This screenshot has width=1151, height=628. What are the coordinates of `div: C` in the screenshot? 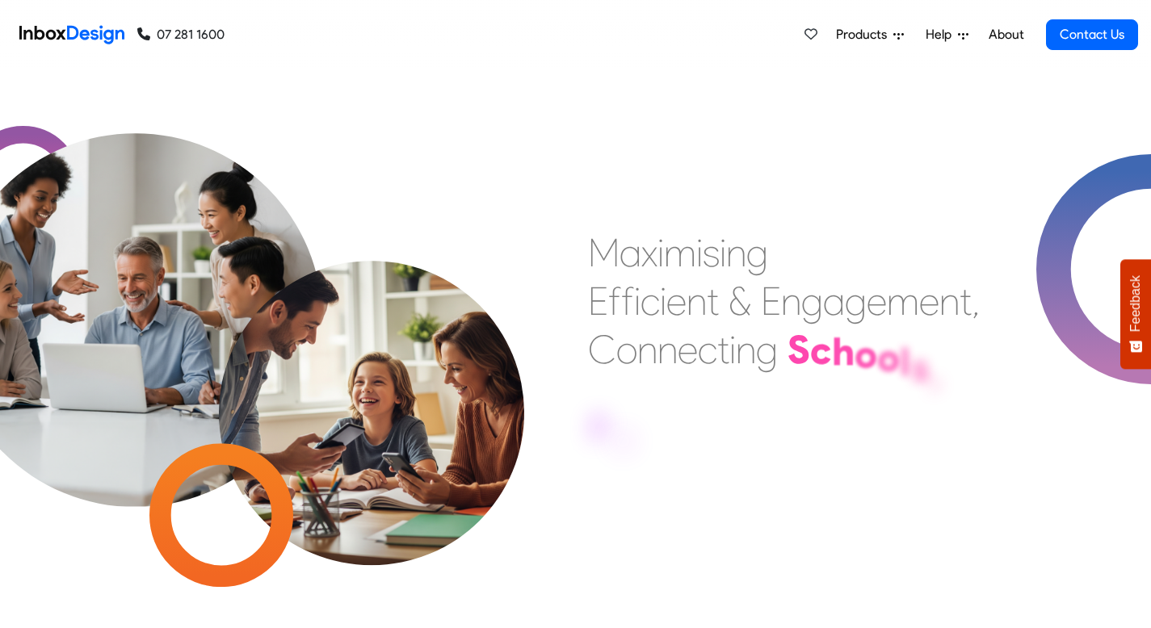 It's located at (602, 350).